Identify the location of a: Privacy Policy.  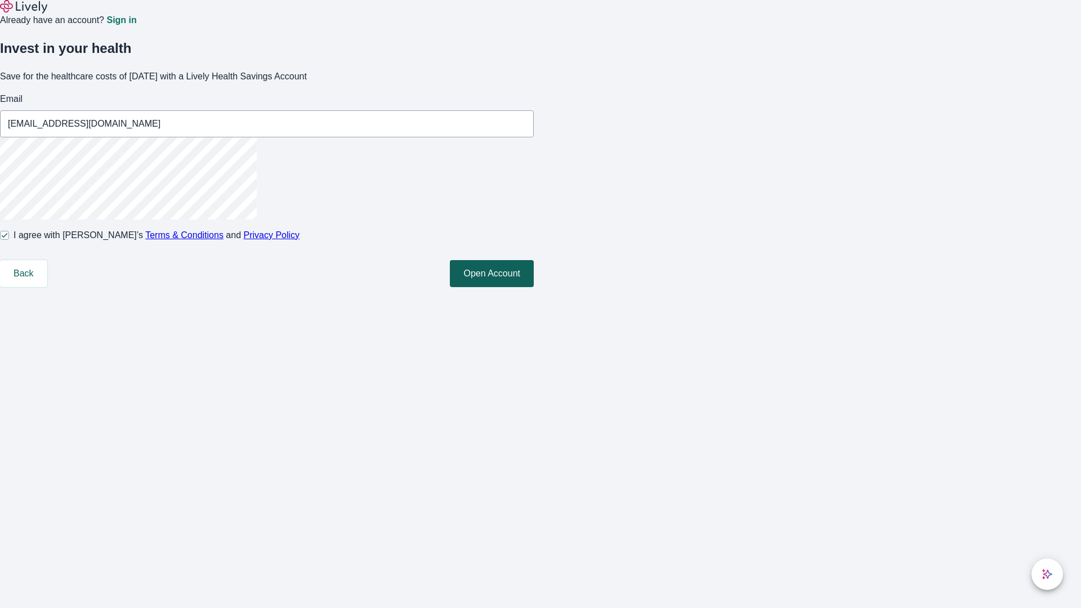
(272, 235).